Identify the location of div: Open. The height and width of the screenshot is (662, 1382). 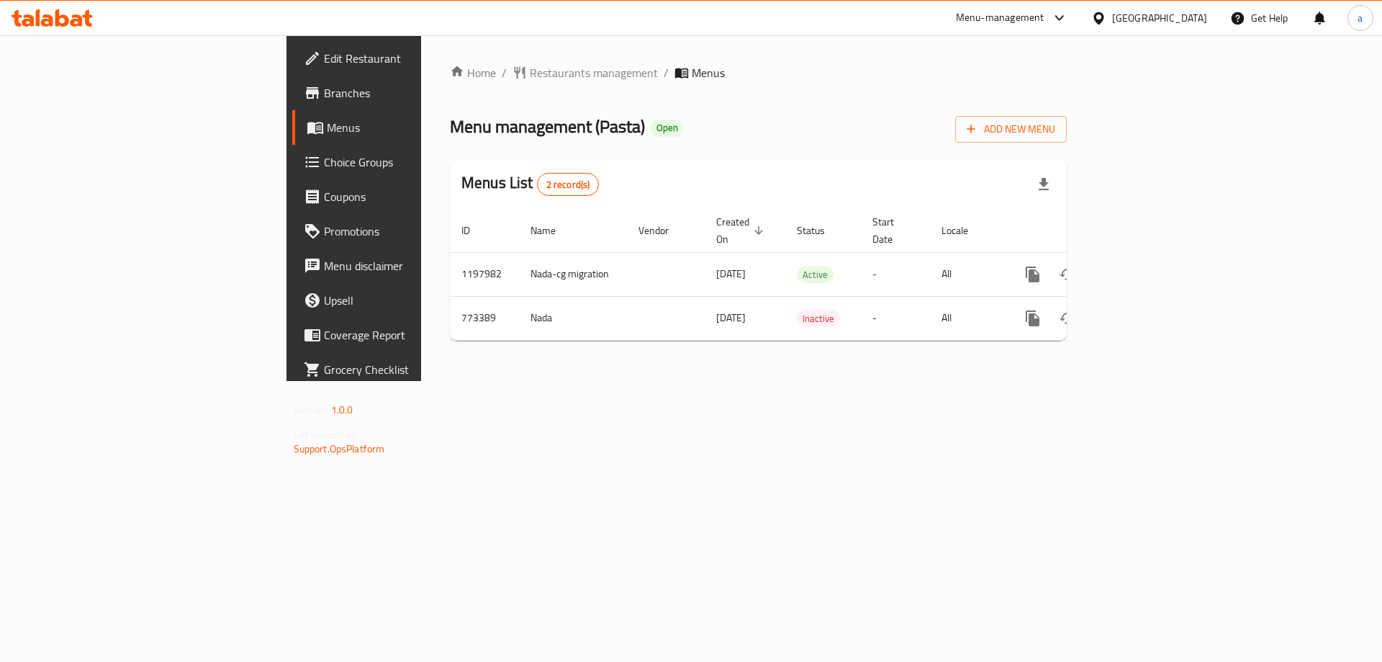
(667, 128).